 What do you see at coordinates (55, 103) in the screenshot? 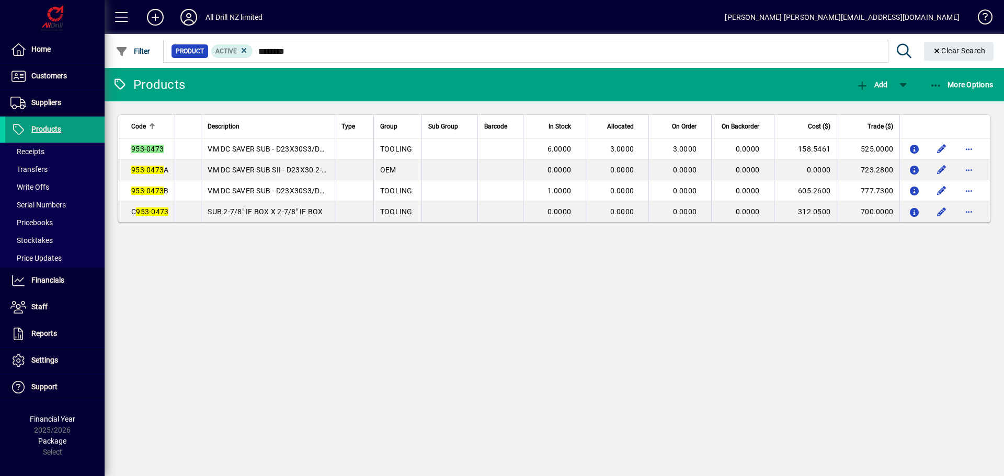
I see `a: Suppliers` at bounding box center [55, 103].